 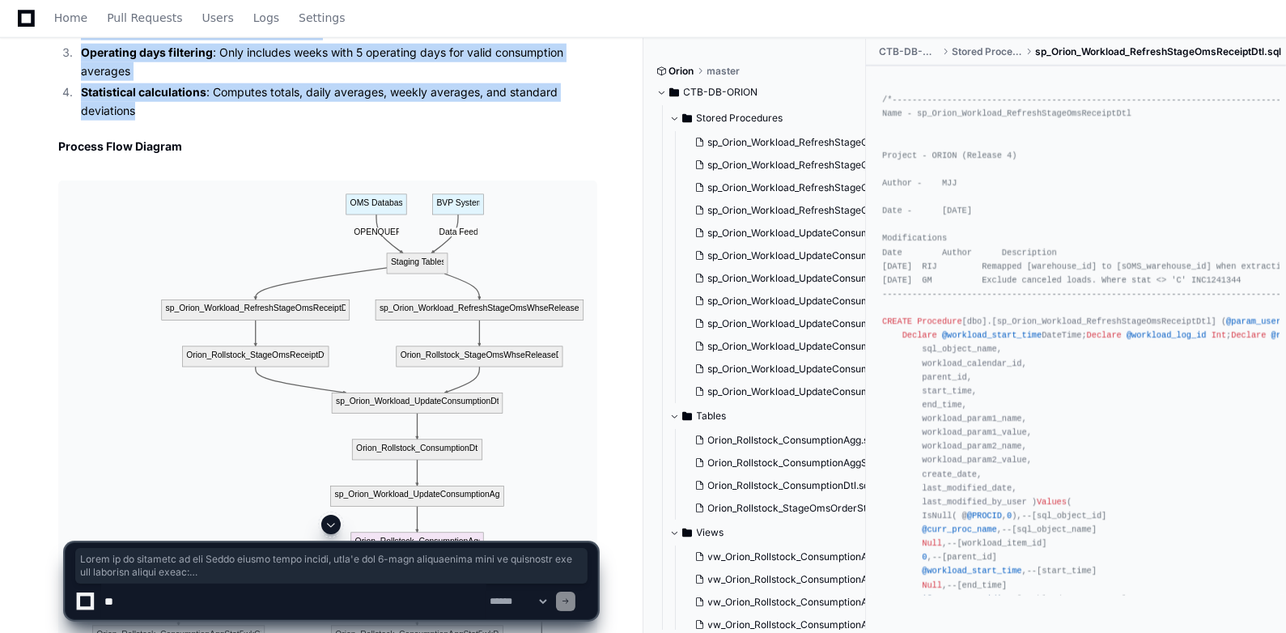 I want to click on button: sp_Orion_Workload_UpdateConsumptionAggStat52wkCY.sql, so click(x=779, y=301).